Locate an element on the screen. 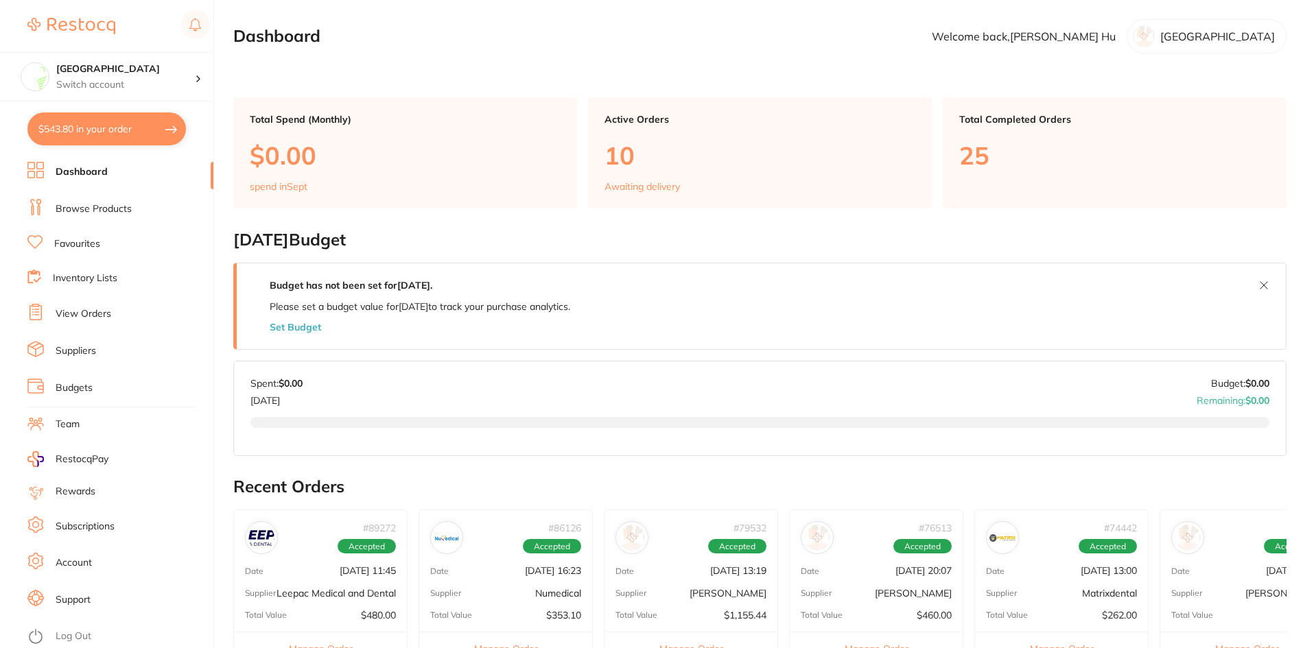 This screenshot has width=1314, height=648. p: Numedical is located at coordinates (558, 593).